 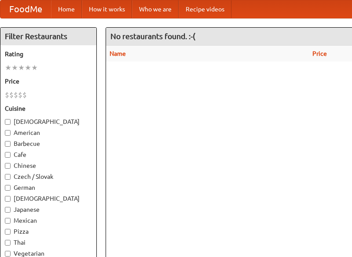 I want to click on a: Who we are, so click(x=155, y=9).